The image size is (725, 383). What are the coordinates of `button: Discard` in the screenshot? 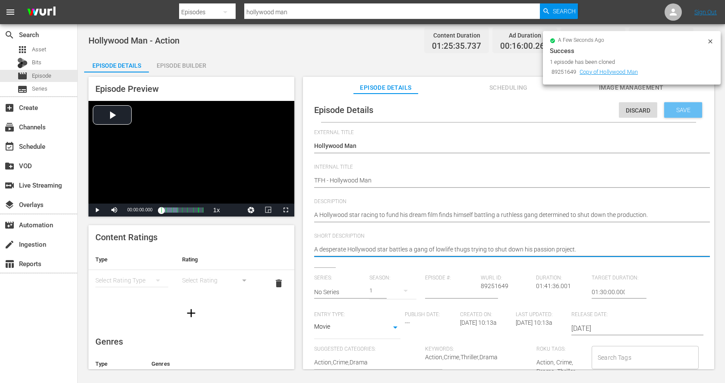 It's located at (638, 110).